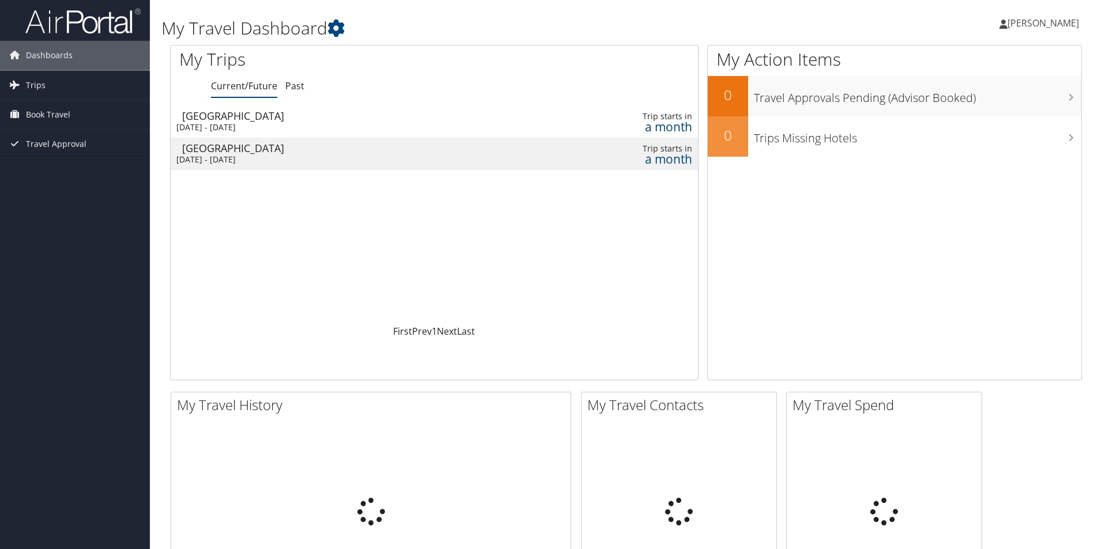 This screenshot has width=1102, height=549. Describe the element at coordinates (895, 96) in the screenshot. I see `a: 0Travel Approvals Pending (Advisor Booked)` at that location.